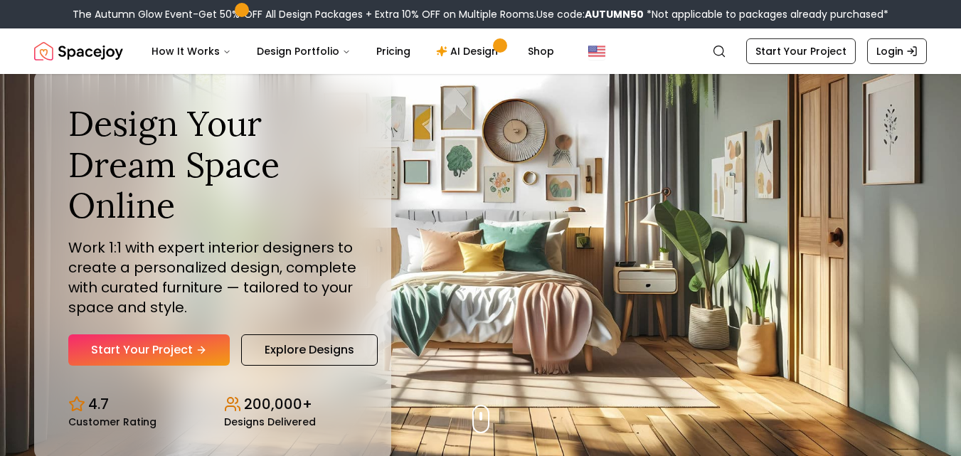 This screenshot has width=961, height=456. Describe the element at coordinates (597, 51) in the screenshot. I see `img: United States` at that location.